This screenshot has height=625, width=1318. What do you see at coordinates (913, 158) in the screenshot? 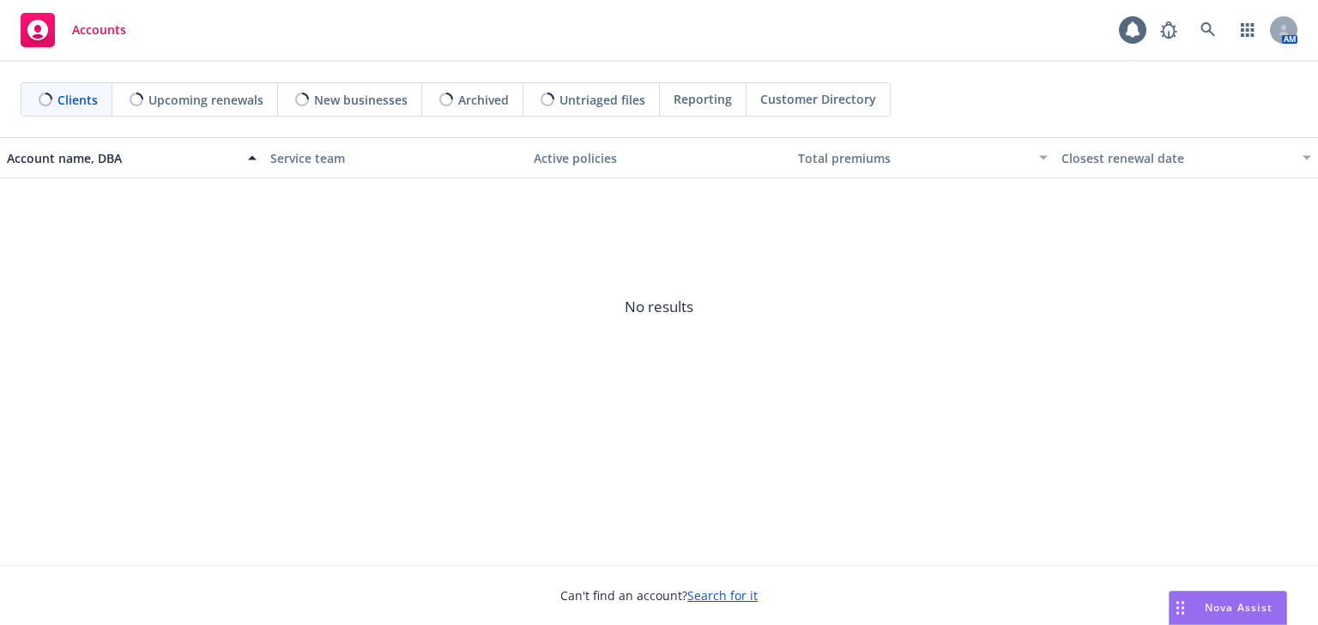
I see `div: Total premiums` at bounding box center [913, 158].